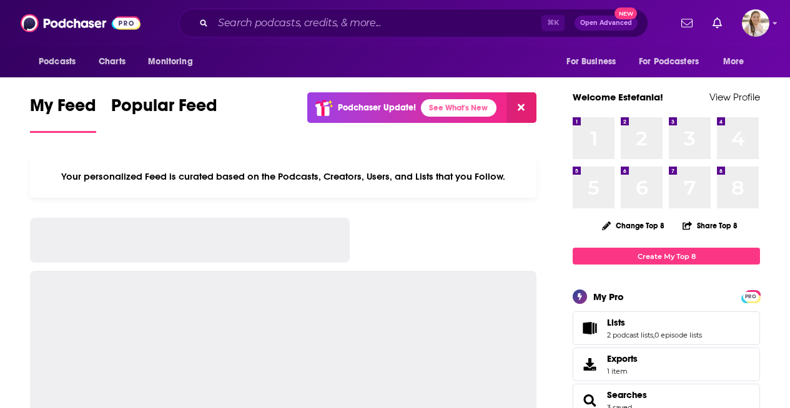  I want to click on span: Podcasts, so click(57, 62).